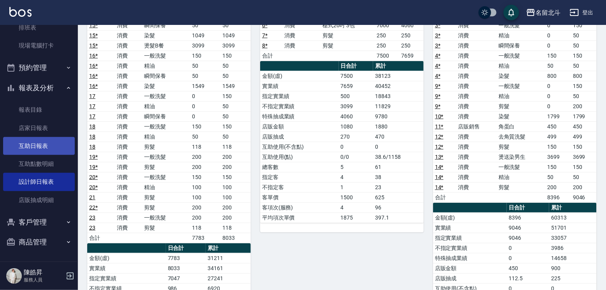 This screenshot has height=290, width=606. I want to click on td: 1049, so click(235, 35).